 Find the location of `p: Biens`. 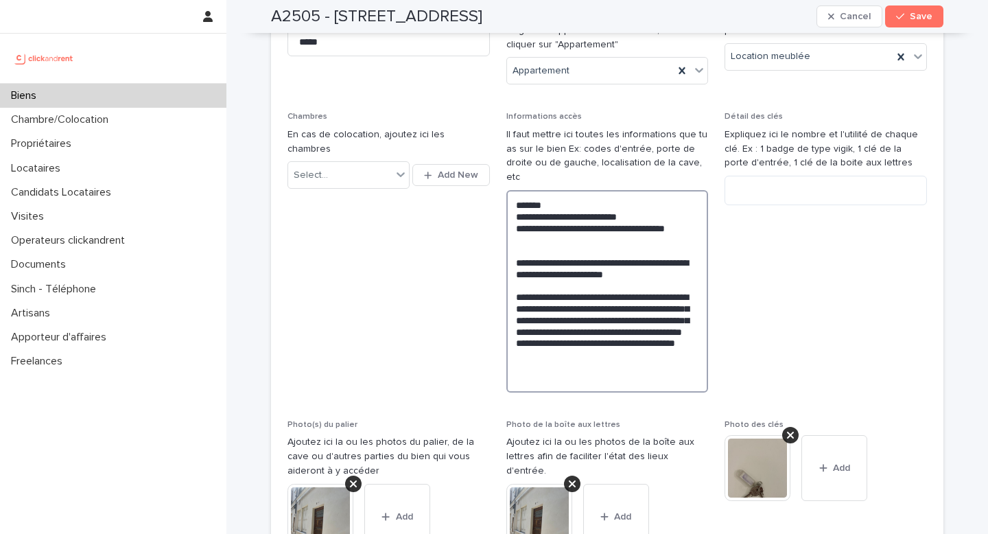

p: Biens is located at coordinates (26, 95).